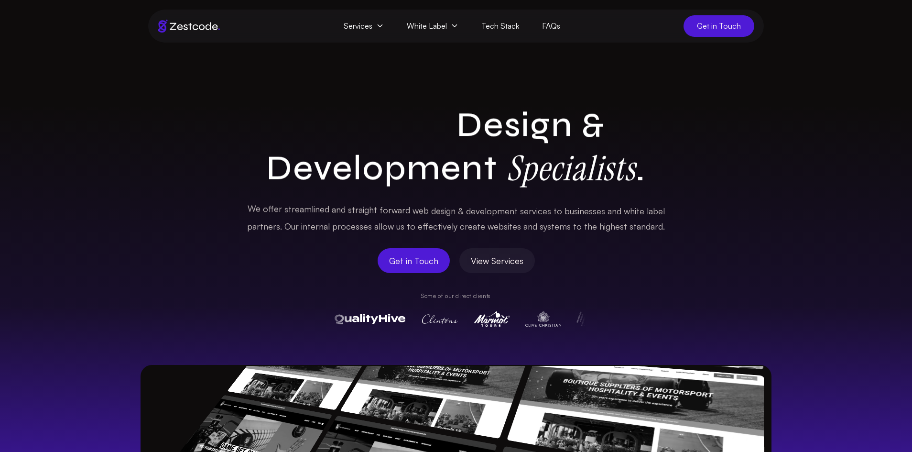  I want to click on a: FAQs, so click(551, 26).